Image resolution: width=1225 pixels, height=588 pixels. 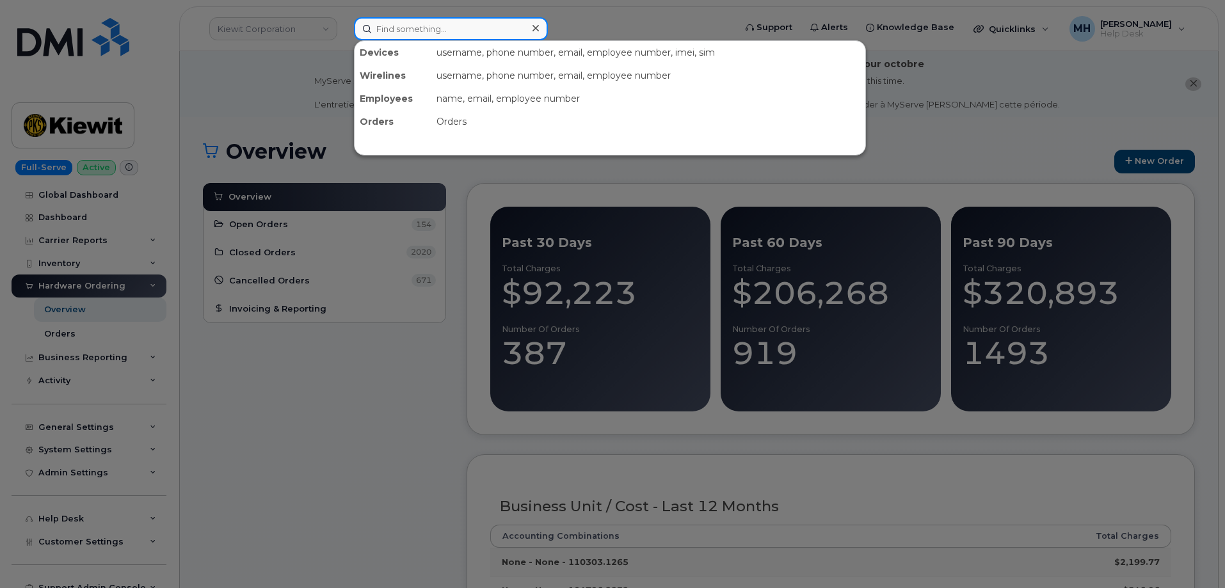 What do you see at coordinates (648, 76) in the screenshot?
I see `div: username, phone number, email, employee number` at bounding box center [648, 76].